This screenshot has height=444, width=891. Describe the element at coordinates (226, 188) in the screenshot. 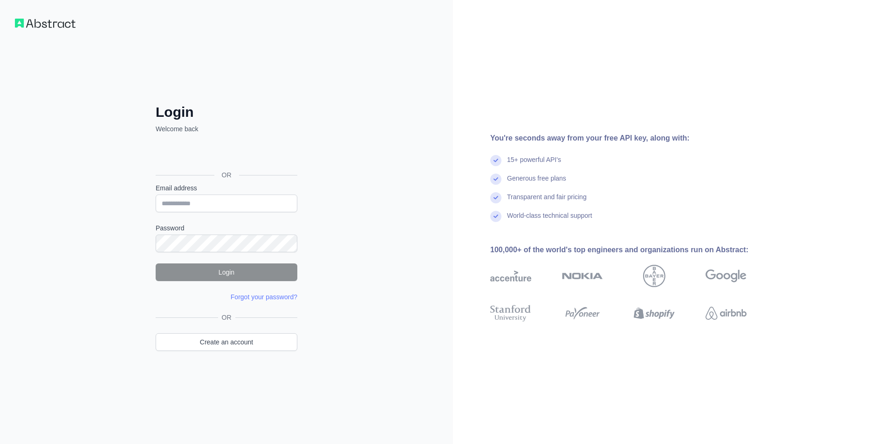

I see `label: Email address` at that location.